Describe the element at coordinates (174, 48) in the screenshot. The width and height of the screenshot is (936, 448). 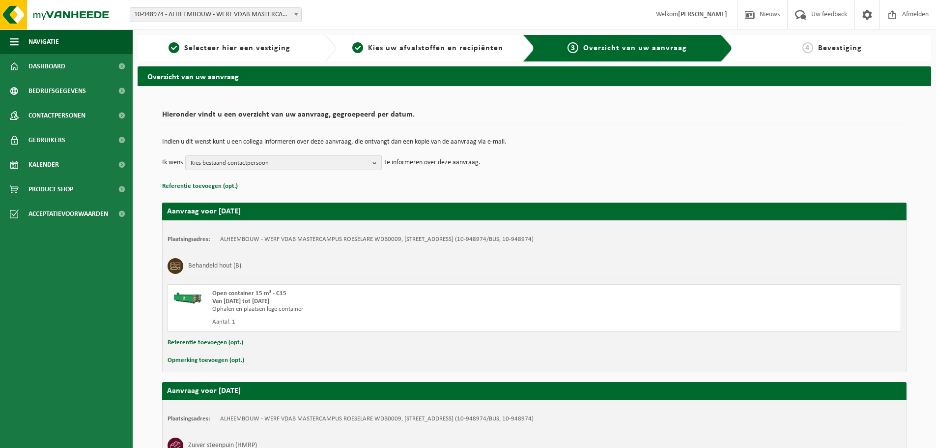
I see `span: 1` at that location.